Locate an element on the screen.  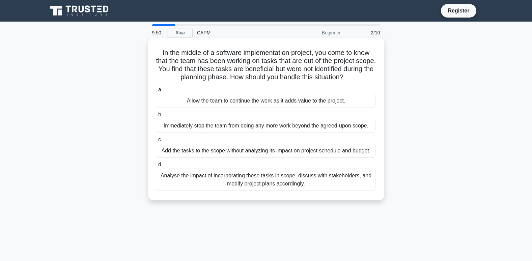
div: Allow the team to continue the work as it adds value to the project. is located at coordinates (266, 101).